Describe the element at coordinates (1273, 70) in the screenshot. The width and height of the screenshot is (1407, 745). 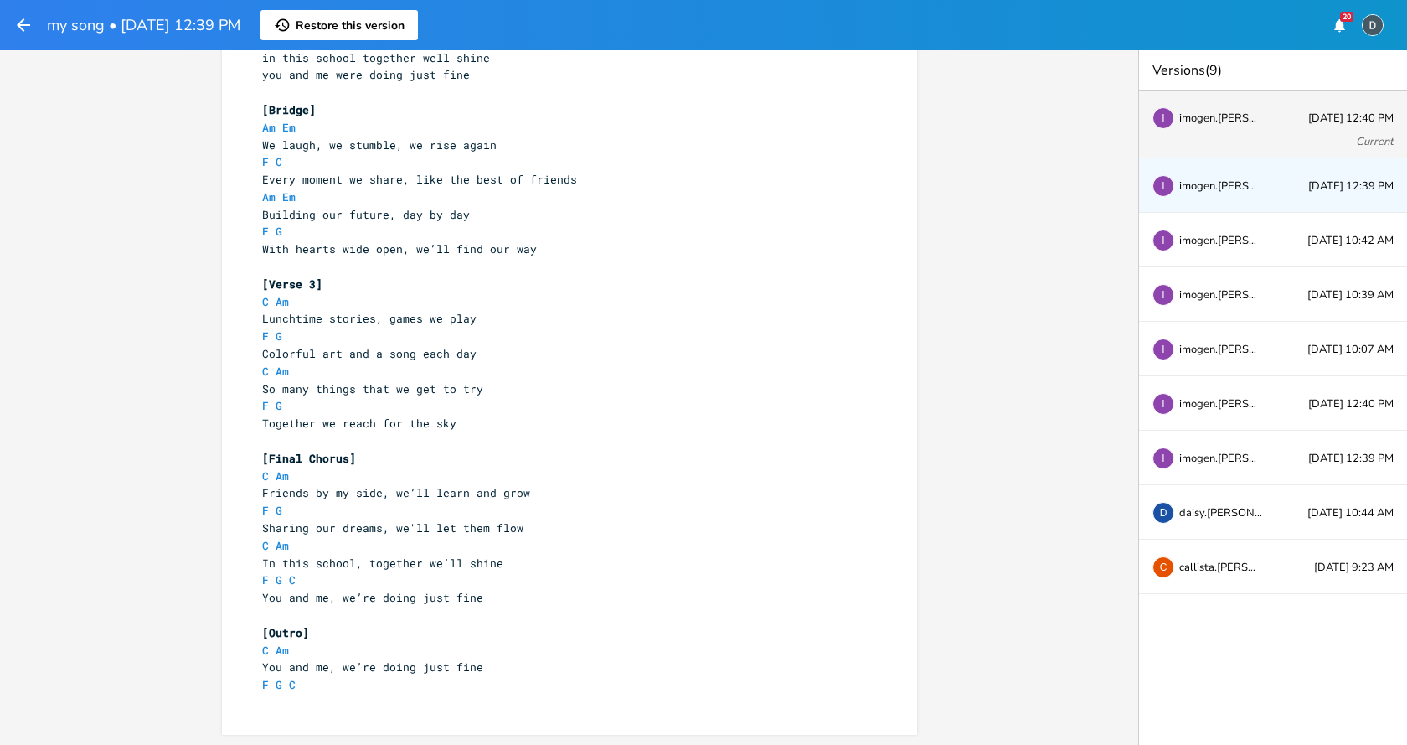
I see `div: Versions (9)` at that location.